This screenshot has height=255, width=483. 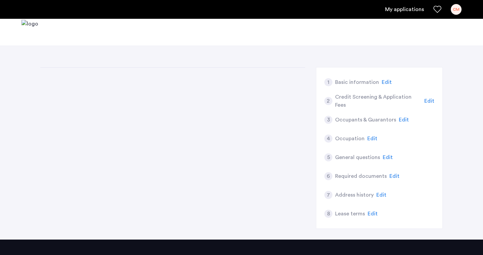 What do you see at coordinates (354, 195) in the screenshot?
I see `h5: Address history` at bounding box center [354, 195].